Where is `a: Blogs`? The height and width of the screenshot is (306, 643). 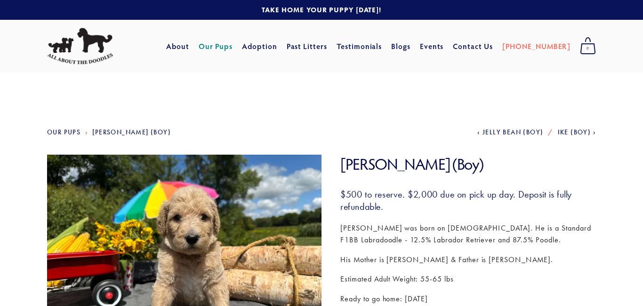
a: Blogs is located at coordinates (401, 46).